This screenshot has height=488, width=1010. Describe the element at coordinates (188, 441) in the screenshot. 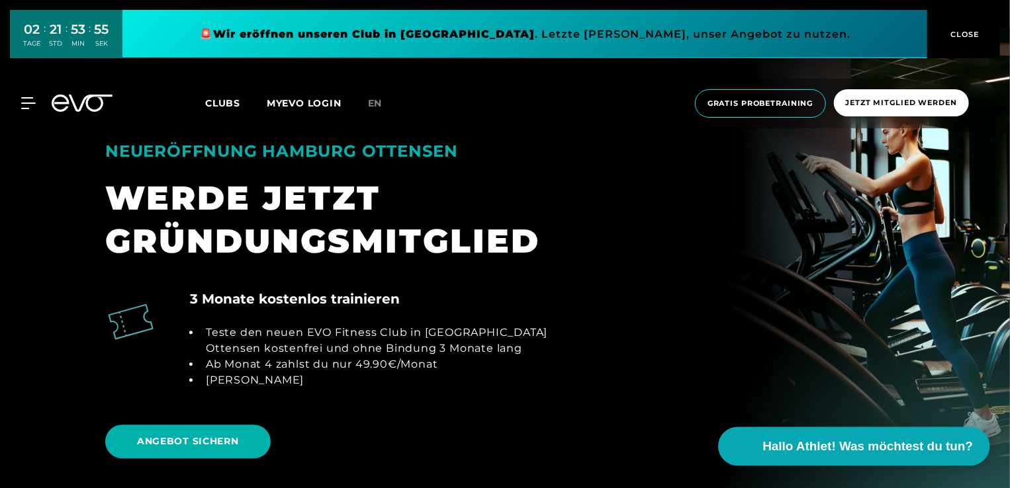

I see `span: ANGEBOT SICHERN` at that location.